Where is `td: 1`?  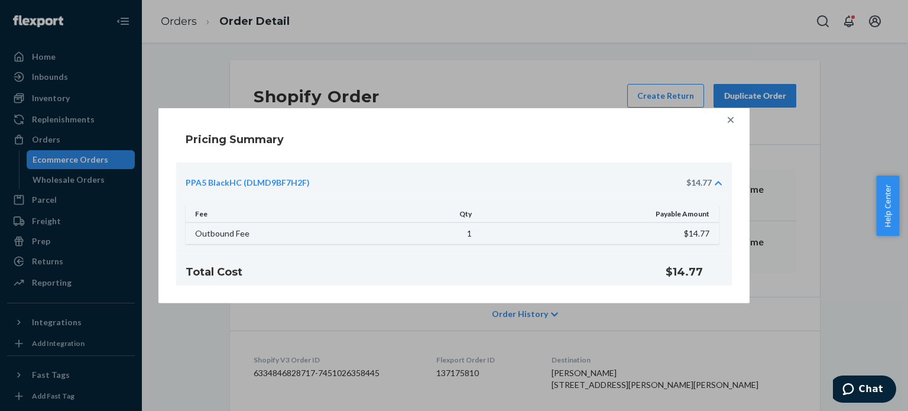 td: 1 is located at coordinates (426, 233).